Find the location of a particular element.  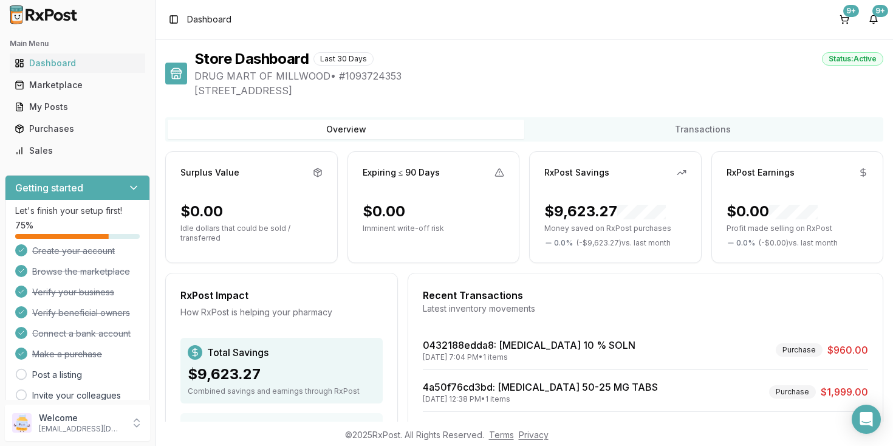

a: Post a listing is located at coordinates (57, 375).